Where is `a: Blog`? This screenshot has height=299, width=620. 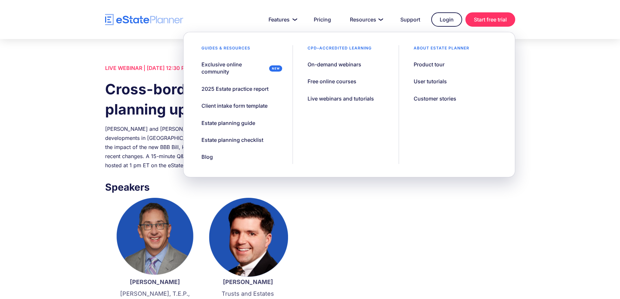
a: Blog is located at coordinates (207, 157).